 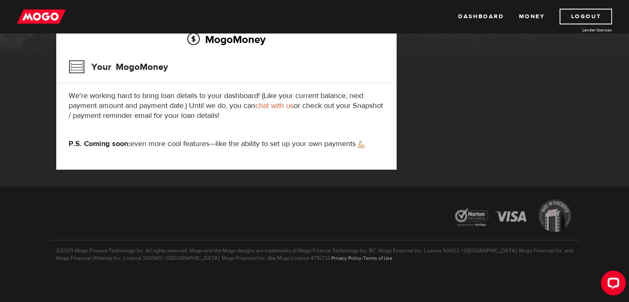 What do you see at coordinates (226, 39) in the screenshot?
I see `h2: MogoMoney` at bounding box center [226, 39].